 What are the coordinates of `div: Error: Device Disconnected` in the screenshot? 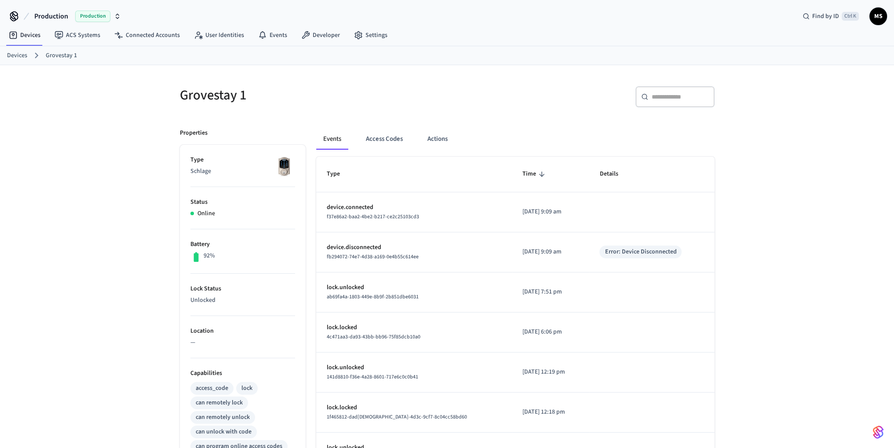 It's located at (640, 251).